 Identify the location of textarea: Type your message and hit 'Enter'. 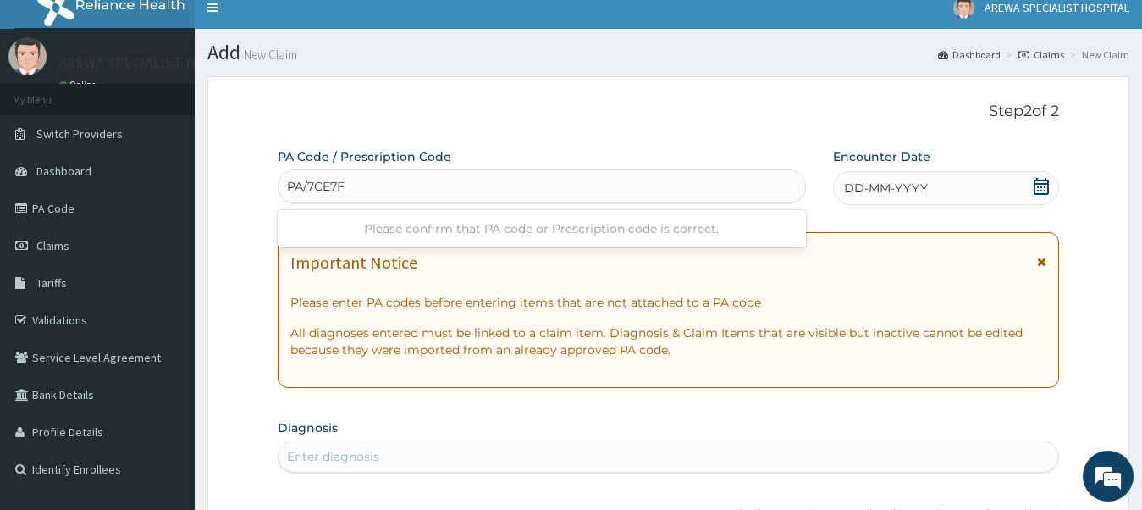
(165, 364).